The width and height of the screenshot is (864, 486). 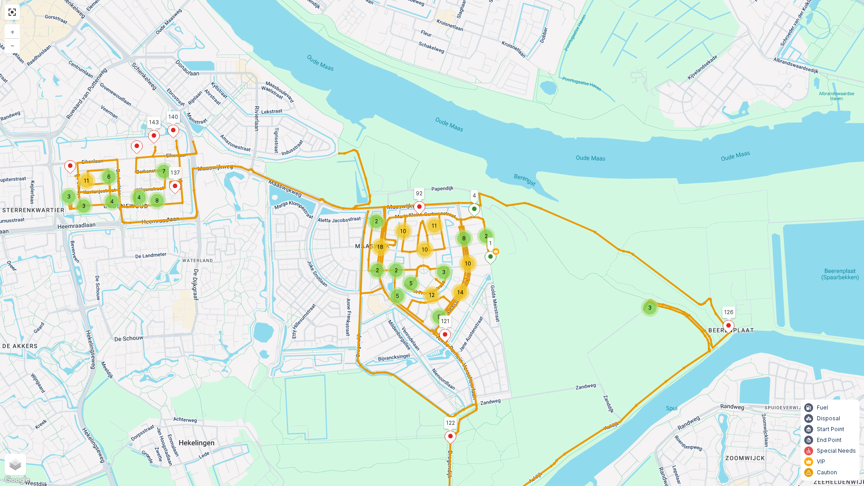 What do you see at coordinates (376, 221) in the screenshot?
I see `div: 2` at bounding box center [376, 221].